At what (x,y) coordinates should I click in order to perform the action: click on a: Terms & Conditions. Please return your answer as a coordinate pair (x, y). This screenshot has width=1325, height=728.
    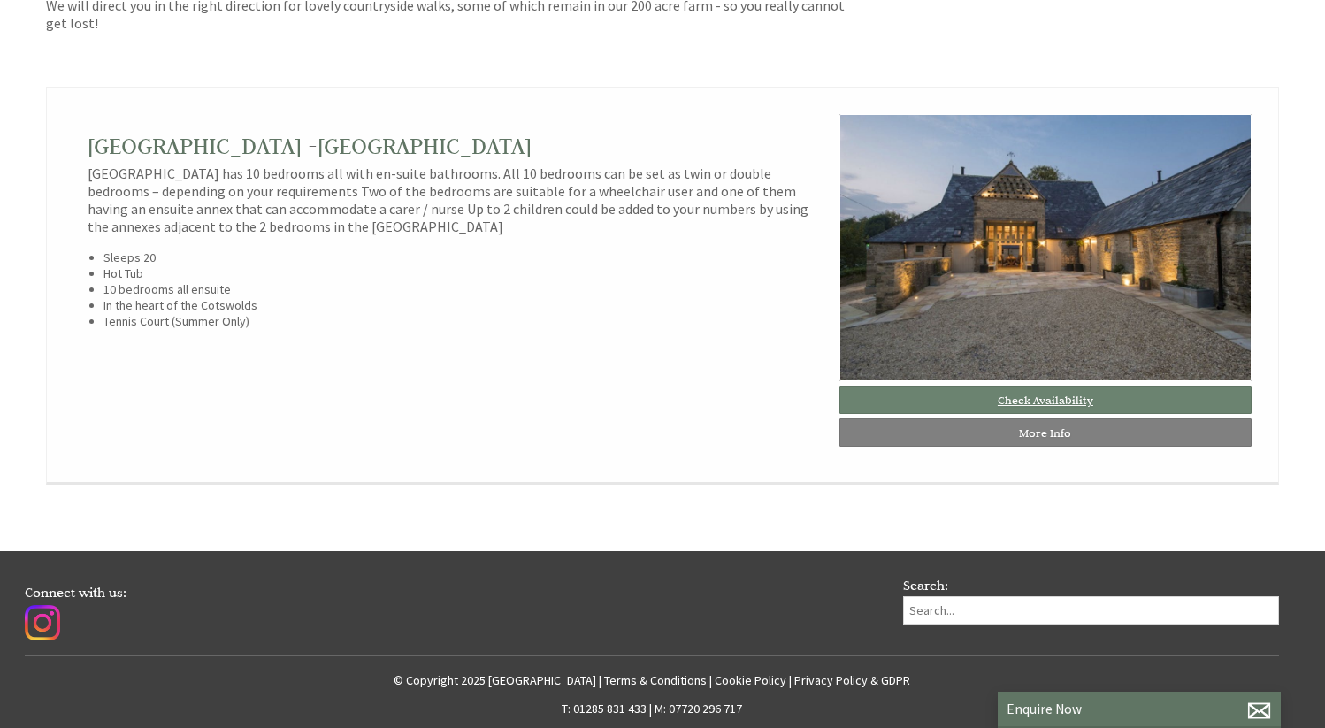
    Looking at the image, I should click on (655, 680).